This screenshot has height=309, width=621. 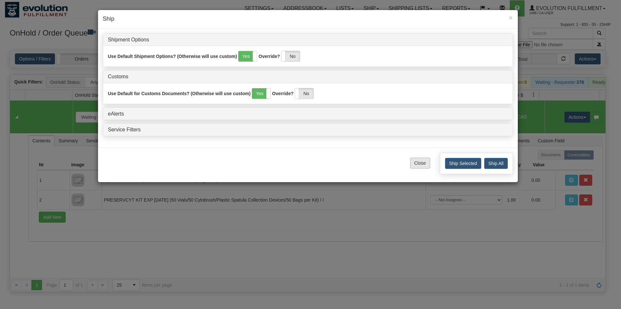 What do you see at coordinates (124, 129) in the screenshot?
I see `a: Service Filters` at bounding box center [124, 129].